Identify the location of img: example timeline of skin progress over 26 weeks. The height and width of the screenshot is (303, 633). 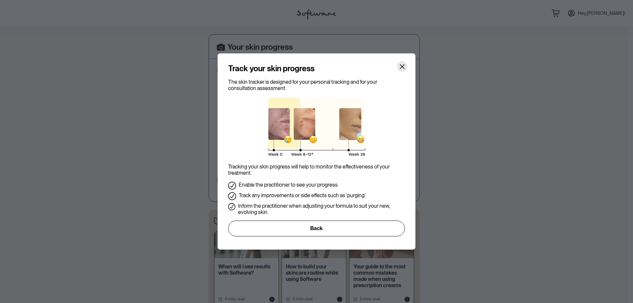
(316, 127).